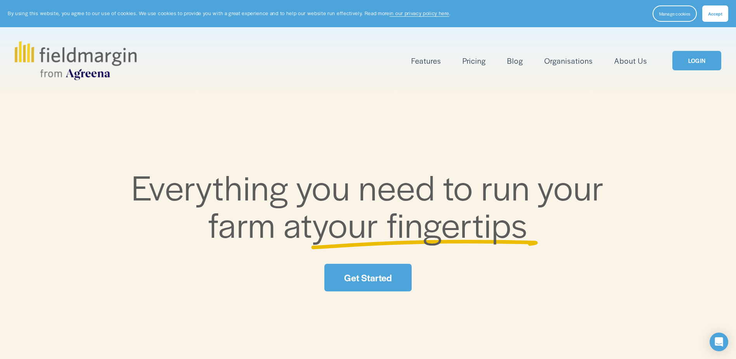  What do you see at coordinates (515, 61) in the screenshot?
I see `a: Blog` at bounding box center [515, 61].